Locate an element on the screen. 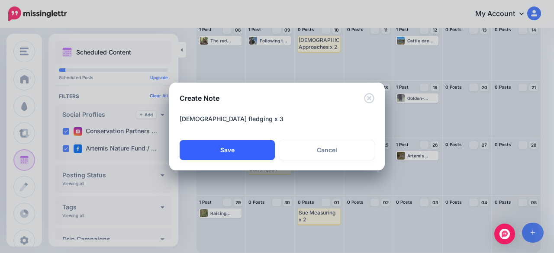  button: Close is located at coordinates (369, 98).